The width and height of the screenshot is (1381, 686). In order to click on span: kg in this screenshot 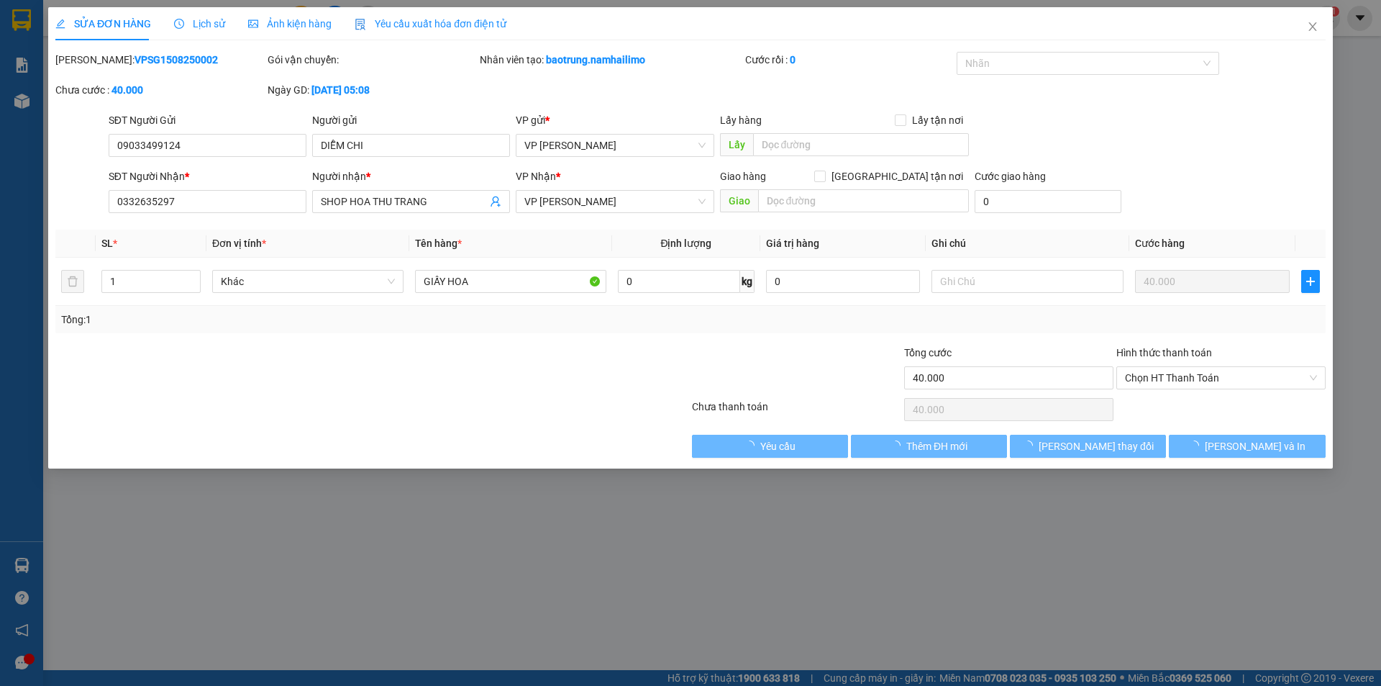, I will do `click(747, 281)`.